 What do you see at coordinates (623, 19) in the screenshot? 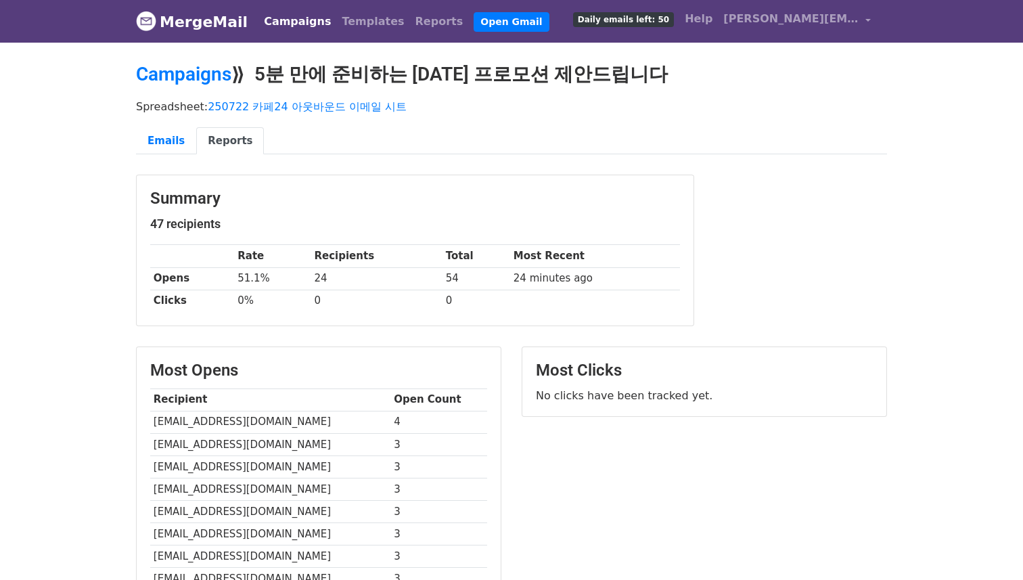
I see `a: Daily emails left: 50` at bounding box center [623, 19].